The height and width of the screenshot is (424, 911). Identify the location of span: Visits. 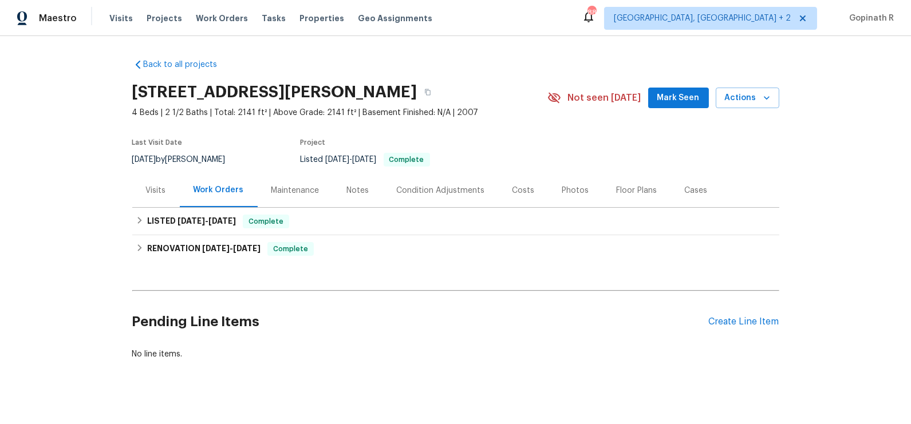
(121, 18).